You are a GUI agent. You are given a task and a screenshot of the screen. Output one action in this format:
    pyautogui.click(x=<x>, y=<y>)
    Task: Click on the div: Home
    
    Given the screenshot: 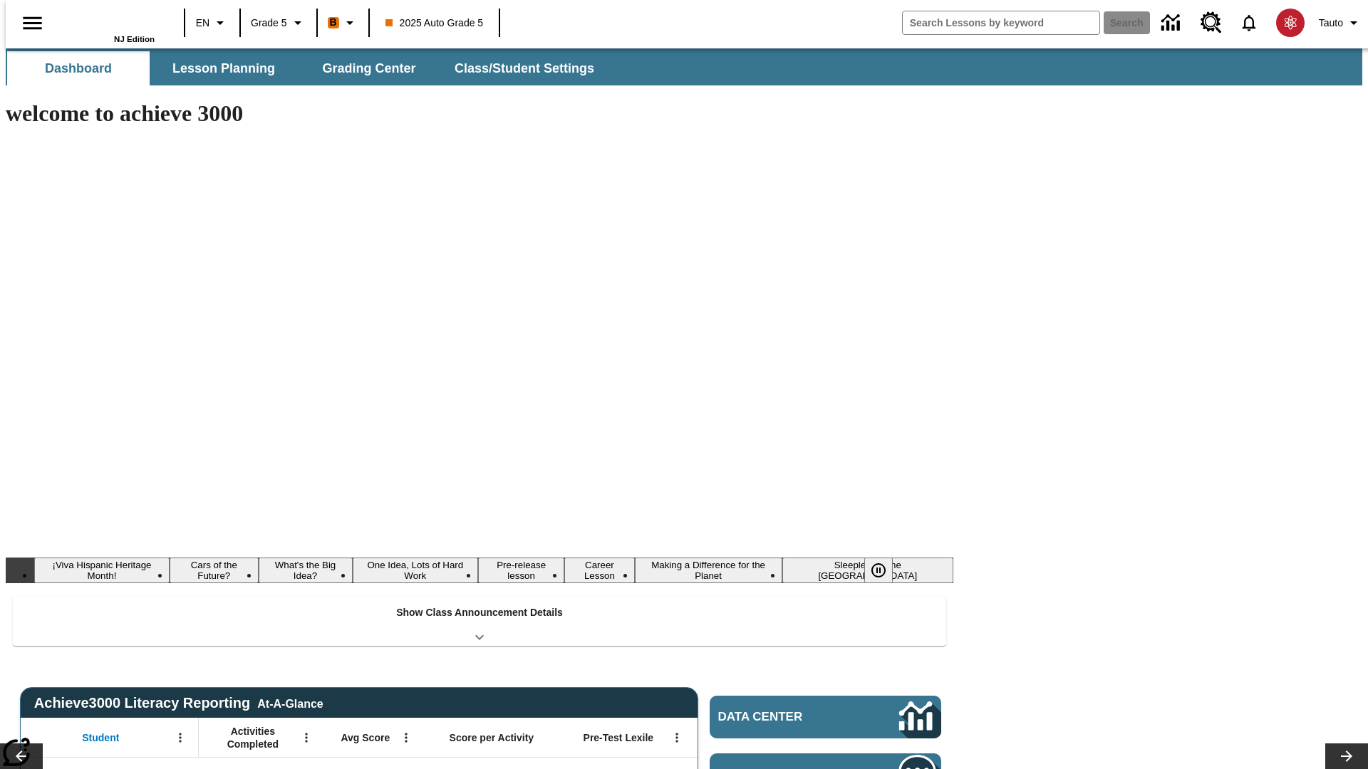 What is the action you would take?
    pyautogui.click(x=108, y=24)
    